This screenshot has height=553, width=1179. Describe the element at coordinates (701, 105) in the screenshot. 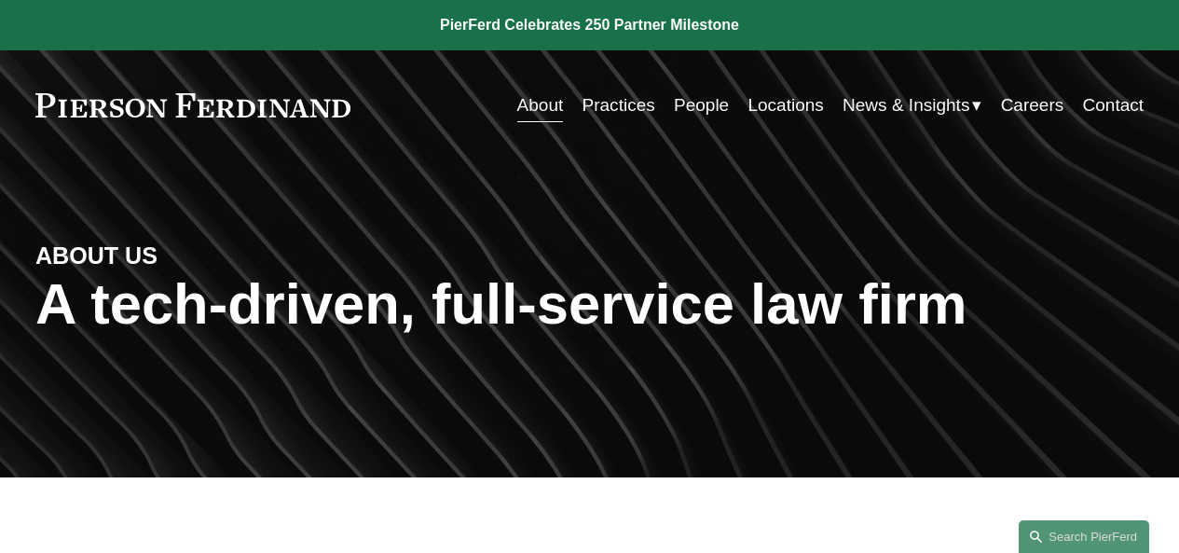

I see `a: People` at that location.